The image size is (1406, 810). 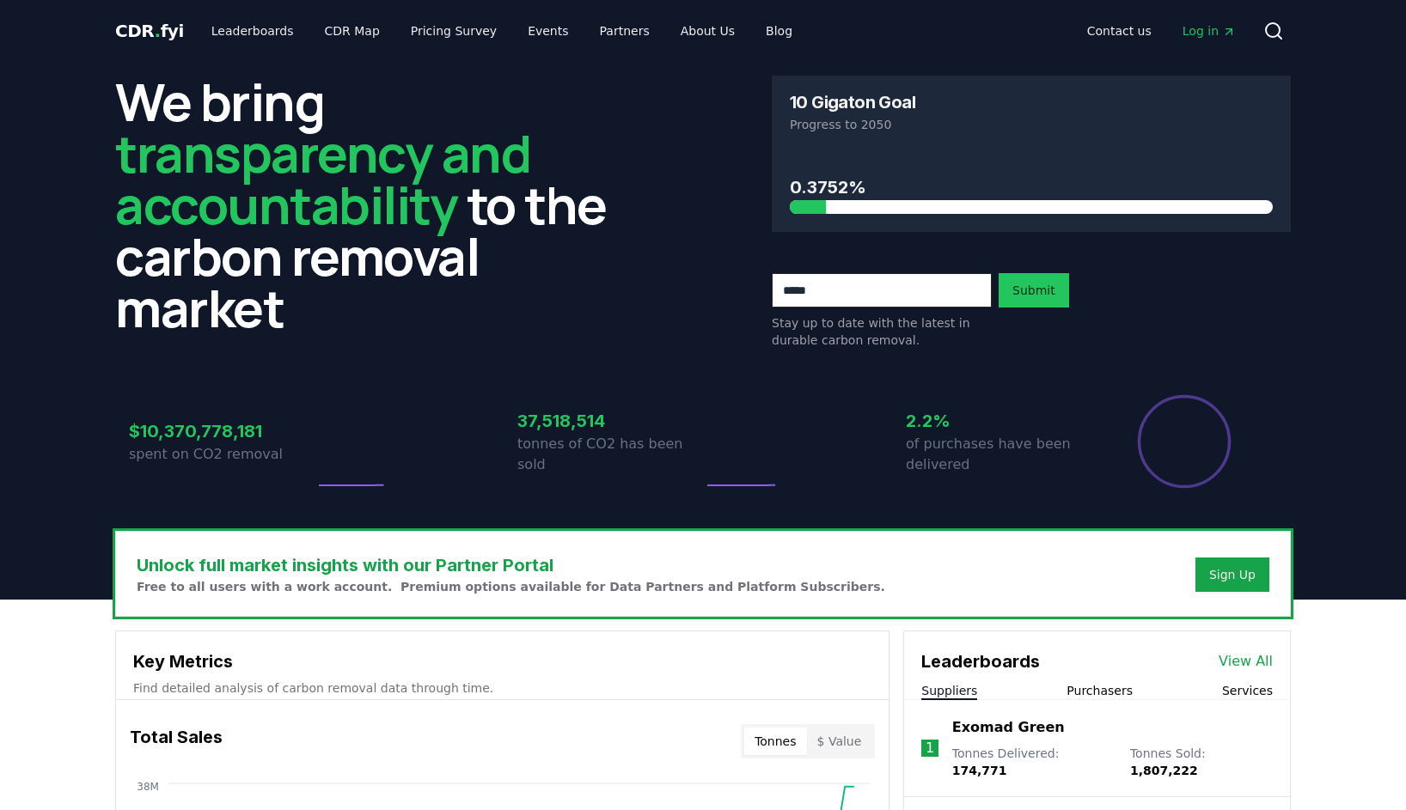 I want to click on h3: 0.3752%, so click(x=1031, y=187).